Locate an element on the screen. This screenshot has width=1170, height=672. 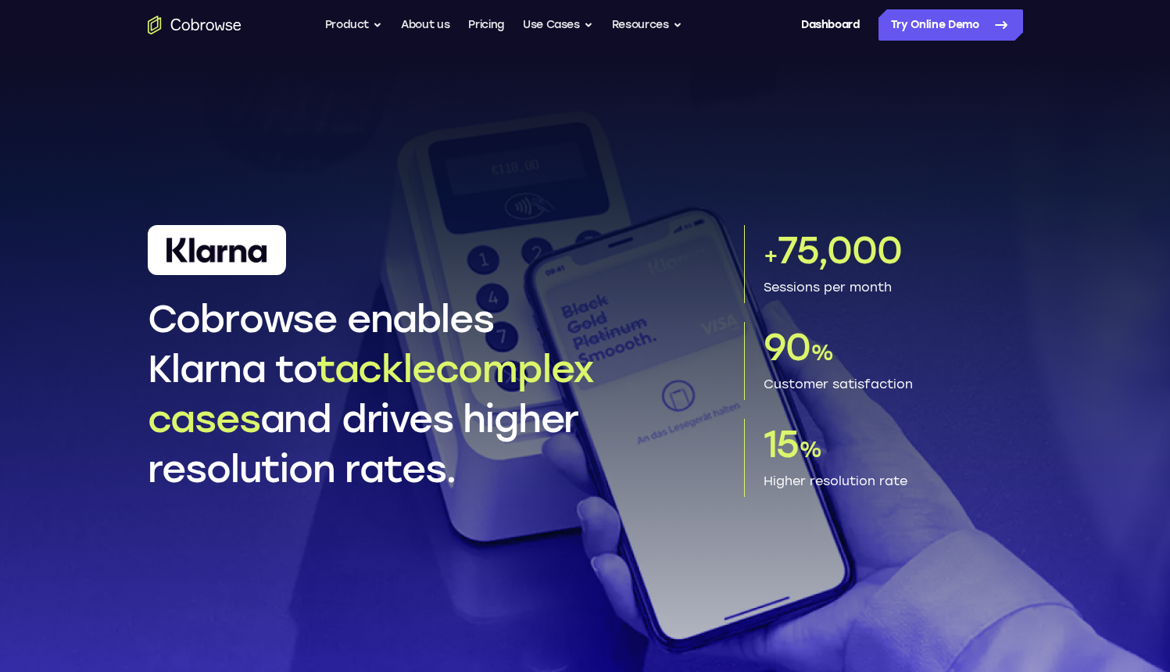
a: Pricing is located at coordinates (486, 25).